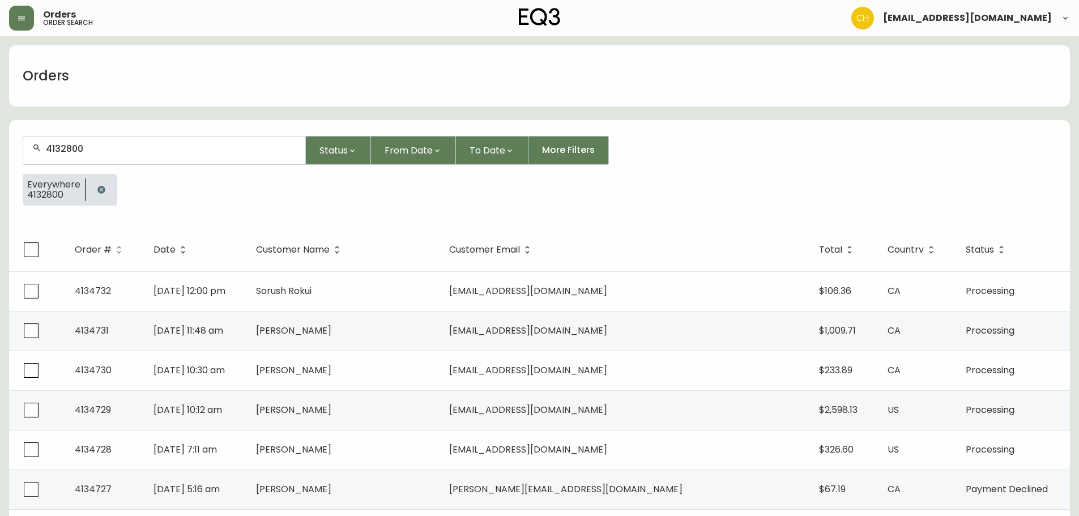 This screenshot has height=516, width=1079. I want to click on span: $1,009.71, so click(837, 330).